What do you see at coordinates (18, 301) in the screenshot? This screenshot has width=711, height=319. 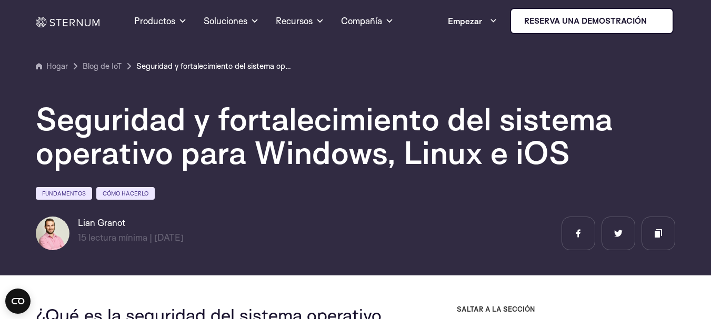 I see `button: Open CMP widget` at bounding box center [18, 301].